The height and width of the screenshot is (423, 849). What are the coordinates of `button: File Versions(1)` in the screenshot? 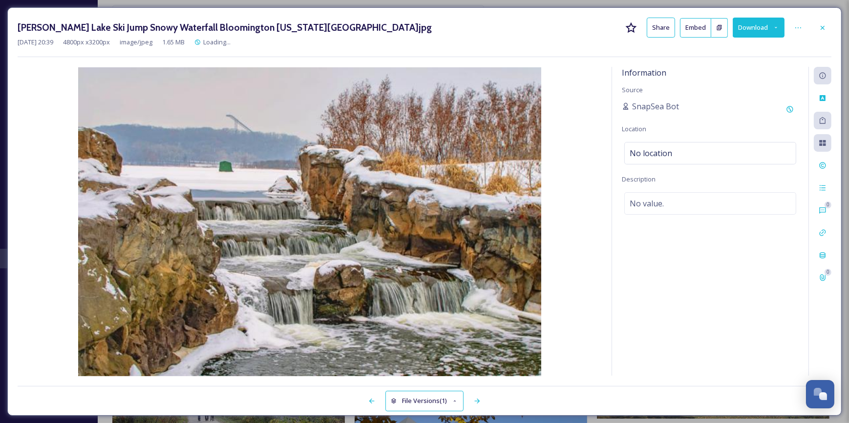 It's located at (424, 401).